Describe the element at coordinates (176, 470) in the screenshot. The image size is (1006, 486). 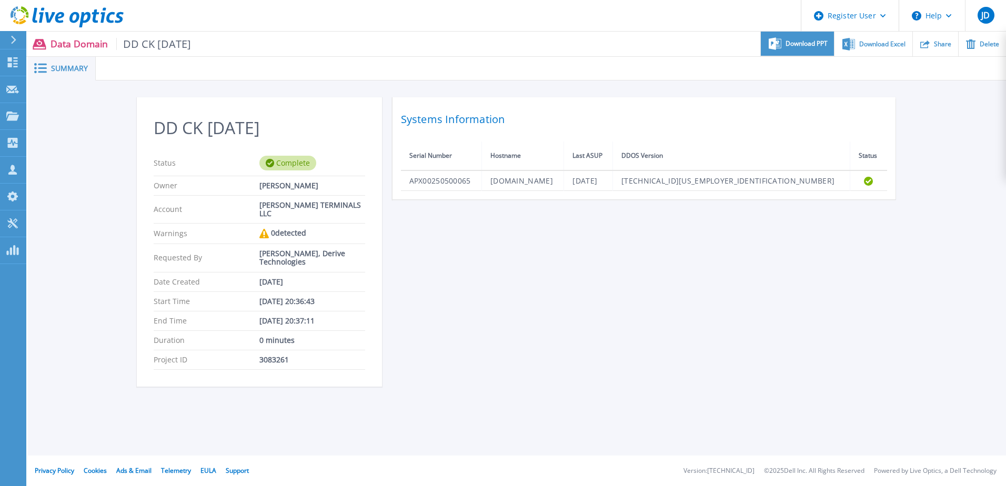
I see `a: Telemetry` at that location.